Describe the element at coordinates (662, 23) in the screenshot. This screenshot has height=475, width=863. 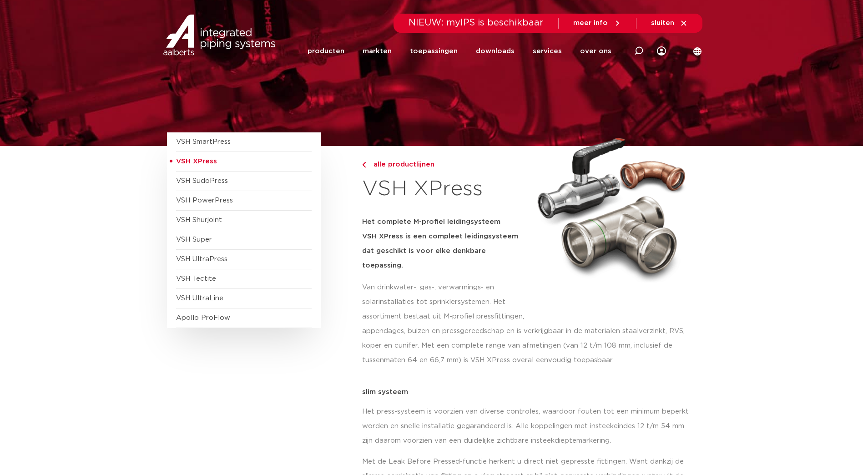
I see `span: sluiten` at that location.